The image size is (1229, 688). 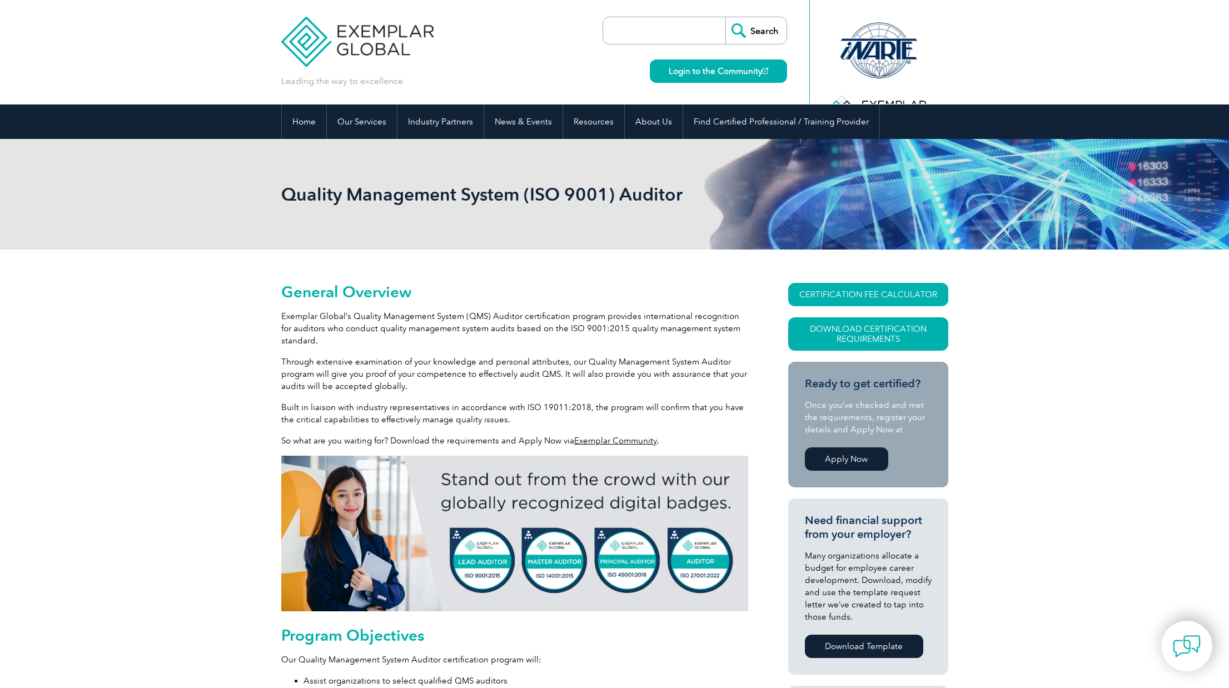 I want to click on p: Our Quality Management System Auditor certification program will:, so click(x=515, y=660).